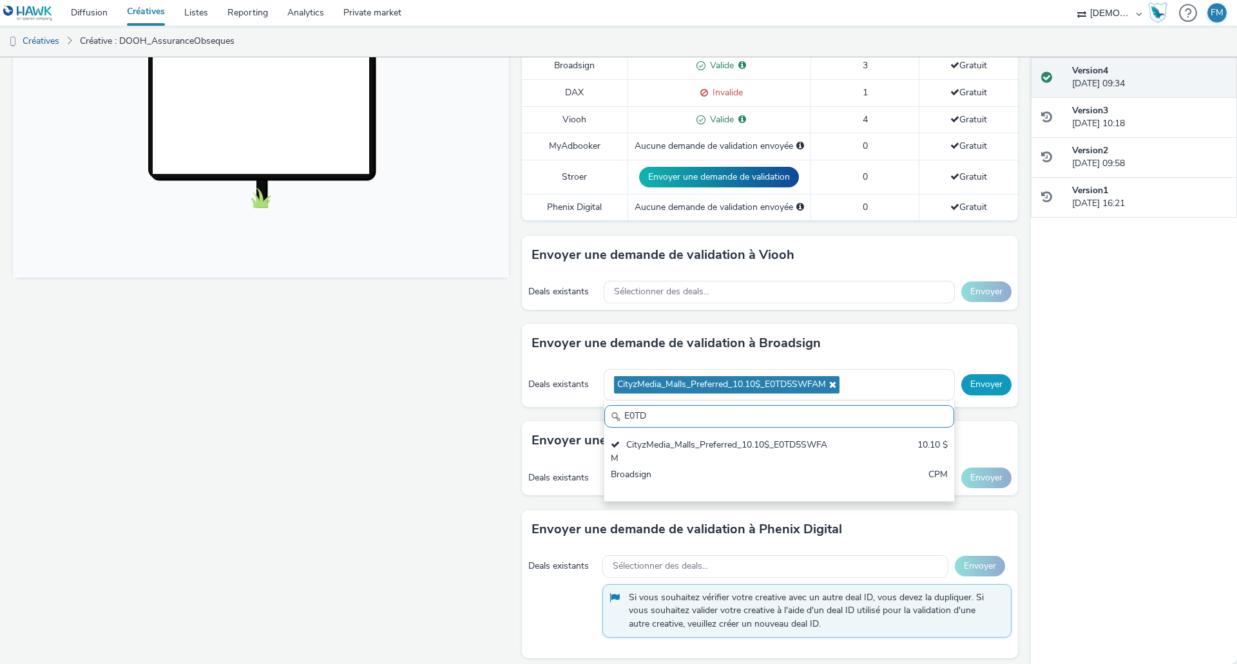 The image size is (1237, 664). Describe the element at coordinates (721, 481) in the screenshot. I see `div: Broadsign` at that location.